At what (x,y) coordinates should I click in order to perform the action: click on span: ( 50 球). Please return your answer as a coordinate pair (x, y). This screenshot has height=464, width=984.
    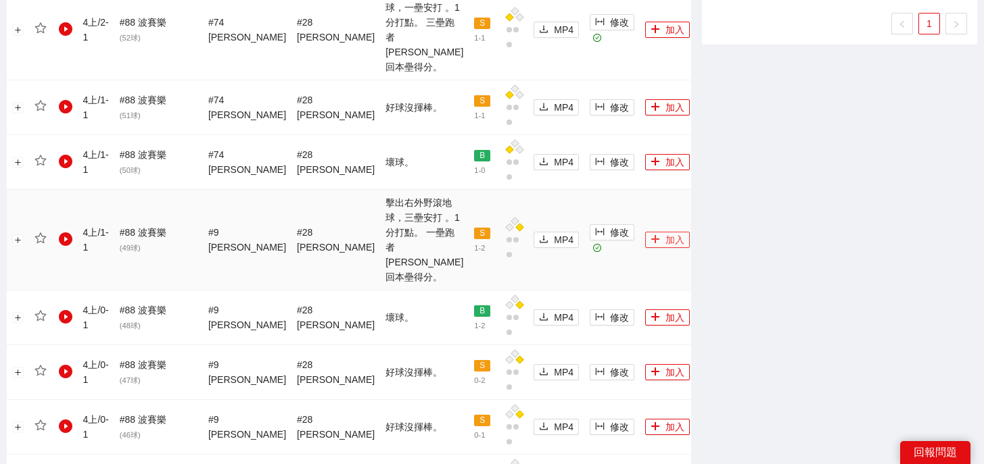
    Looking at the image, I should click on (130, 170).